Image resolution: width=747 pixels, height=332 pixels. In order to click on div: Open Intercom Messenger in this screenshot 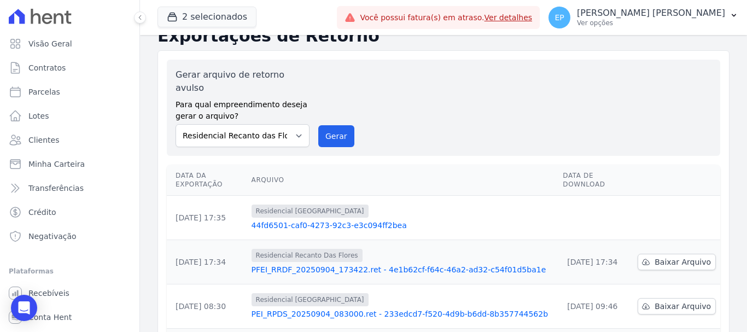, I will do `click(24, 308)`.